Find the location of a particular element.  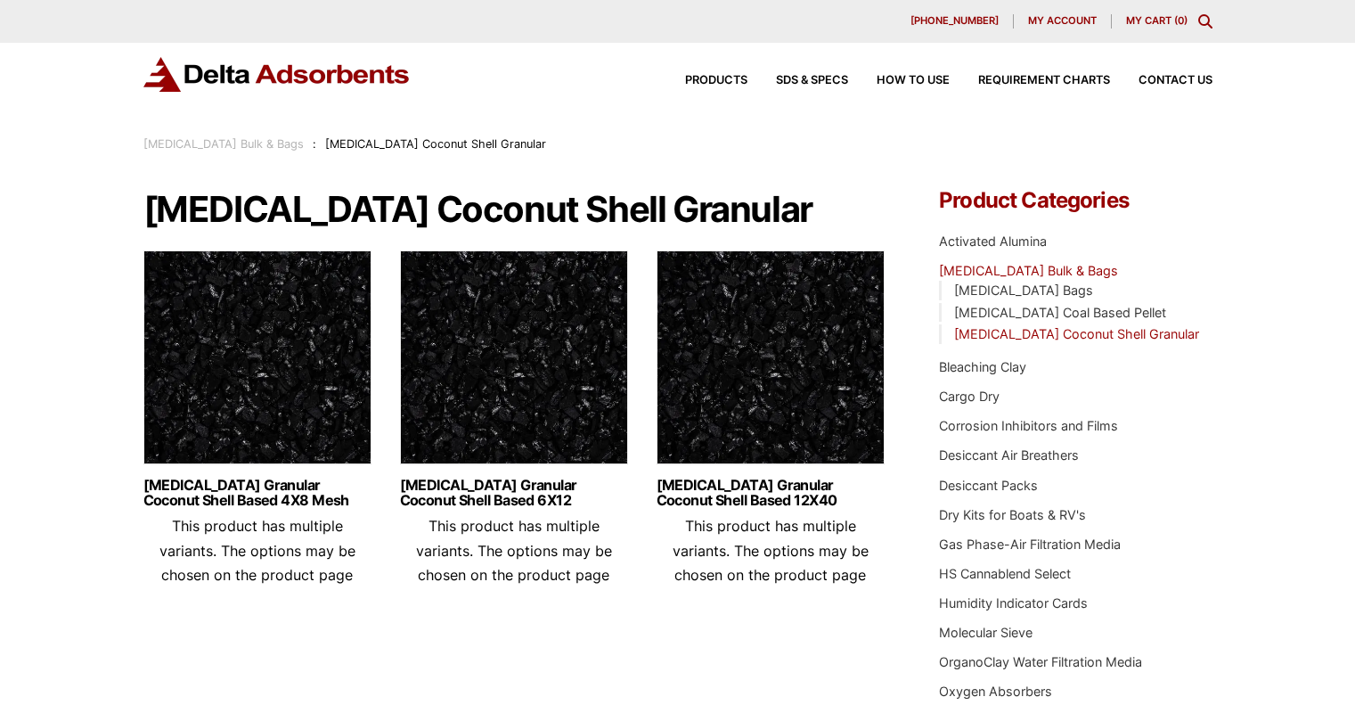

a: Bleaching Clay is located at coordinates (983, 366).